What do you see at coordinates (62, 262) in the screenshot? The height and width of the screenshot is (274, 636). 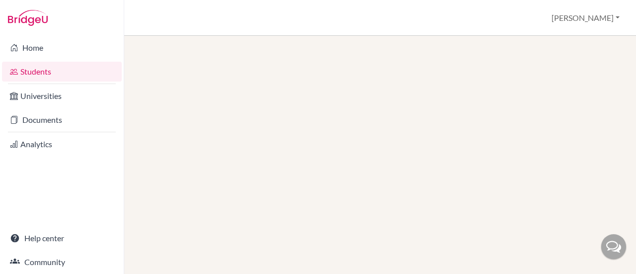 I see `a: Community` at bounding box center [62, 262].